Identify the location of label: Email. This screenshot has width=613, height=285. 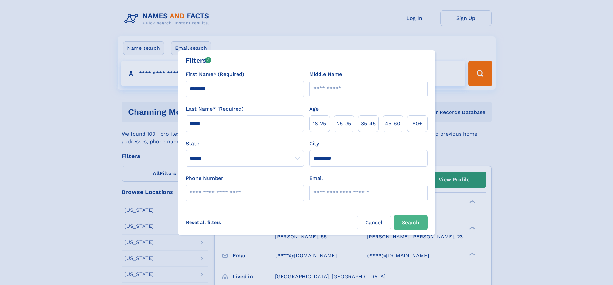
(316, 179).